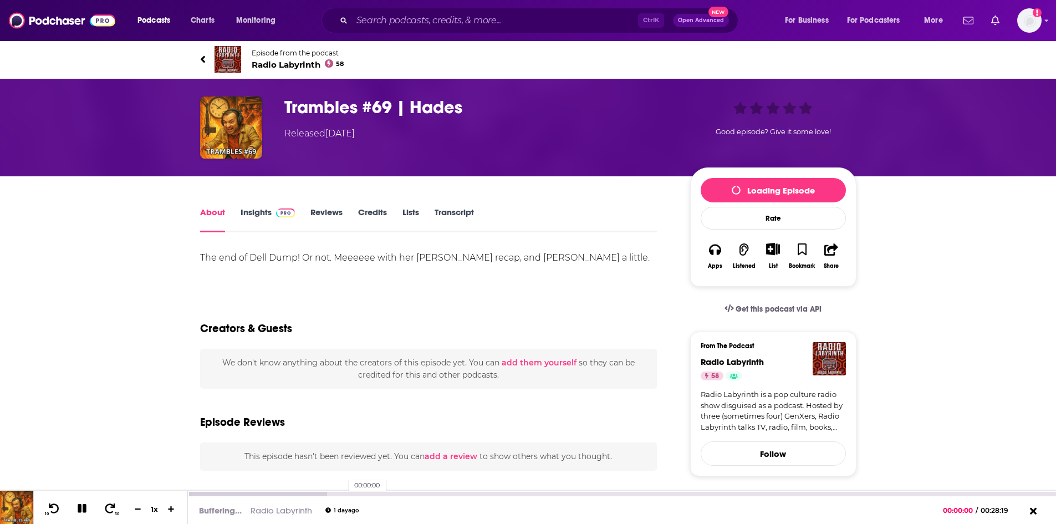 The image size is (1056, 524). I want to click on img: User Profile, so click(1029, 21).